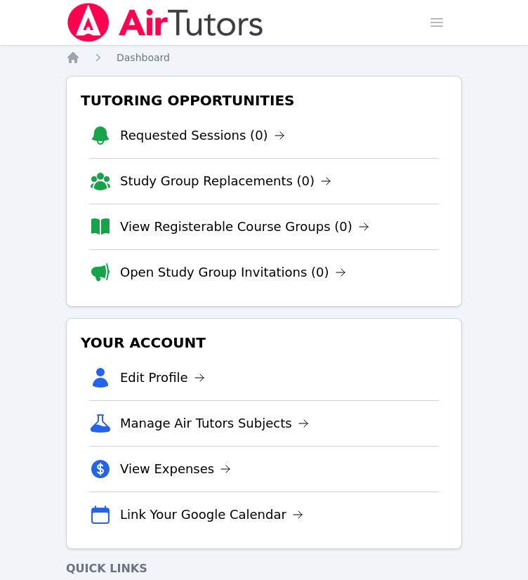 The height and width of the screenshot is (580, 528). Describe the element at coordinates (233, 272) in the screenshot. I see `a: Open Study Group Invitations (0)` at that location.